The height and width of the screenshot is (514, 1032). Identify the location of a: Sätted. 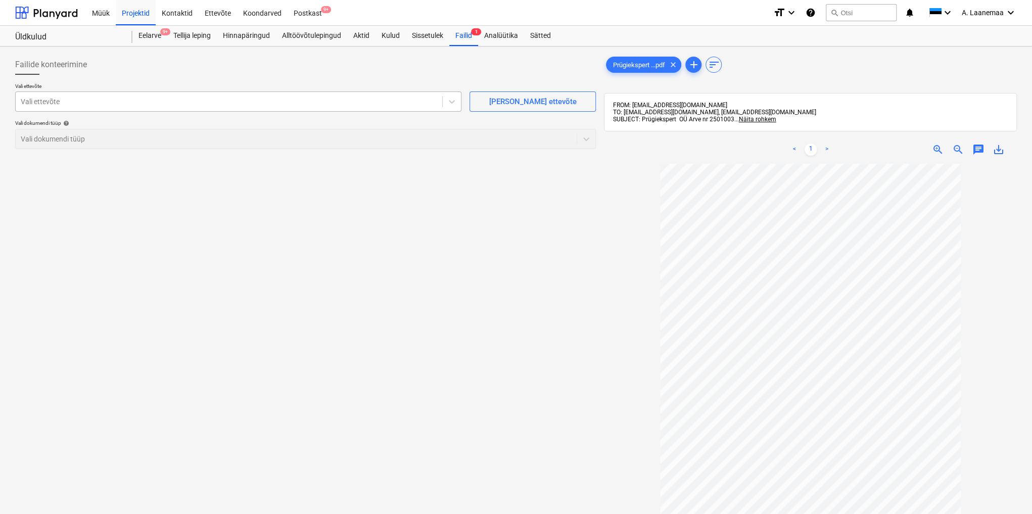
(540, 36).